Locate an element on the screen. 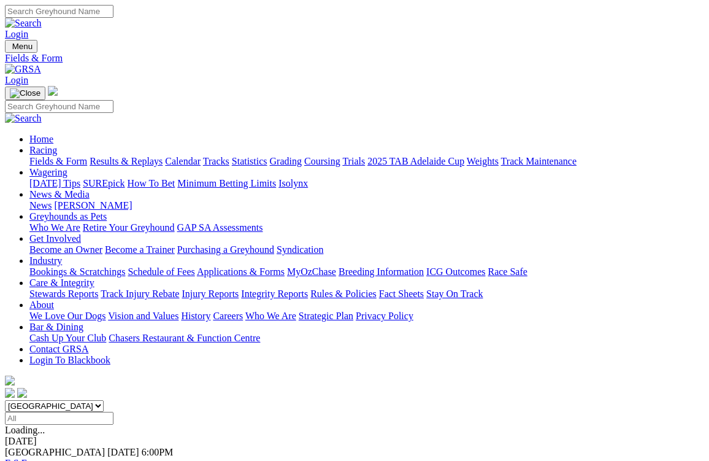 This screenshot has width=709, height=461. a: Purchasing a Greyhound is located at coordinates (226, 249).